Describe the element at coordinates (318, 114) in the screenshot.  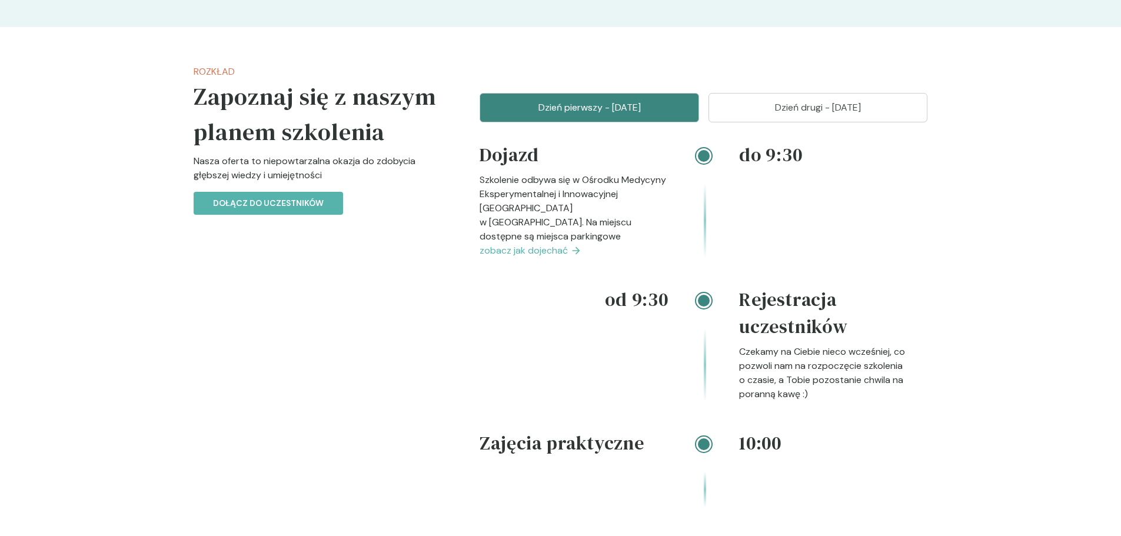
I see `h5: Zapoznaj się z naszym planem szkolenia` at that location.